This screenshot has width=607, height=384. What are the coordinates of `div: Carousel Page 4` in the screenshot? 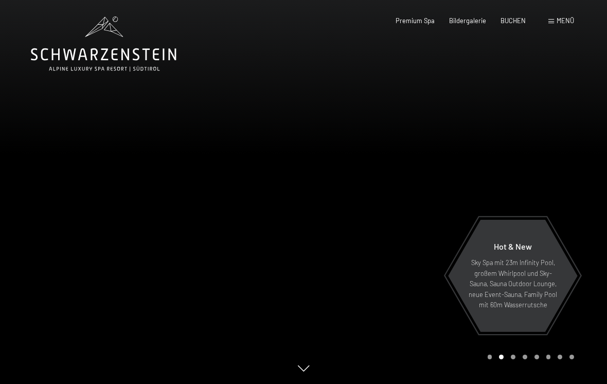 It's located at (525, 356).